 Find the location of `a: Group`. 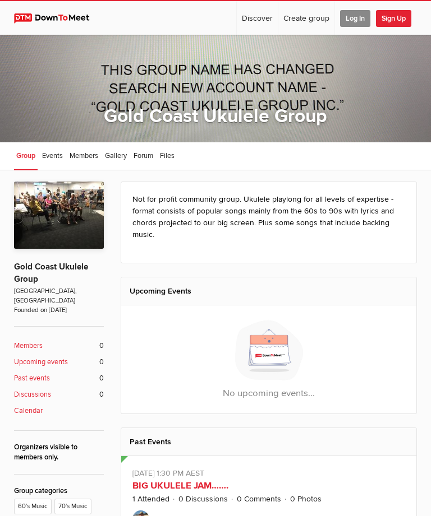

a: Group is located at coordinates (26, 156).